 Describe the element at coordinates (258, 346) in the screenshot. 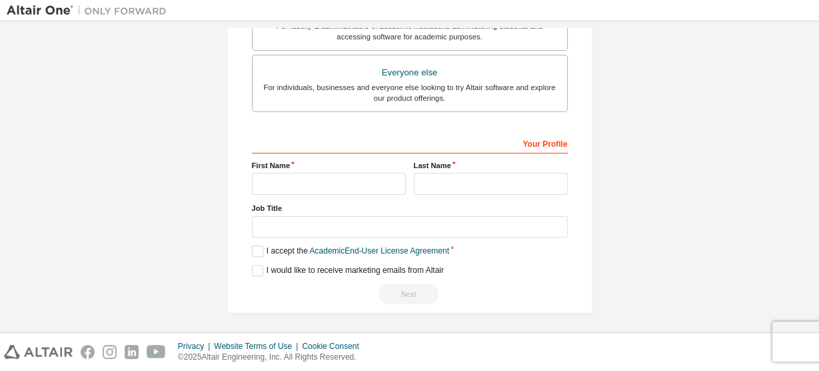

I see `div: Website Terms of Use` at that location.